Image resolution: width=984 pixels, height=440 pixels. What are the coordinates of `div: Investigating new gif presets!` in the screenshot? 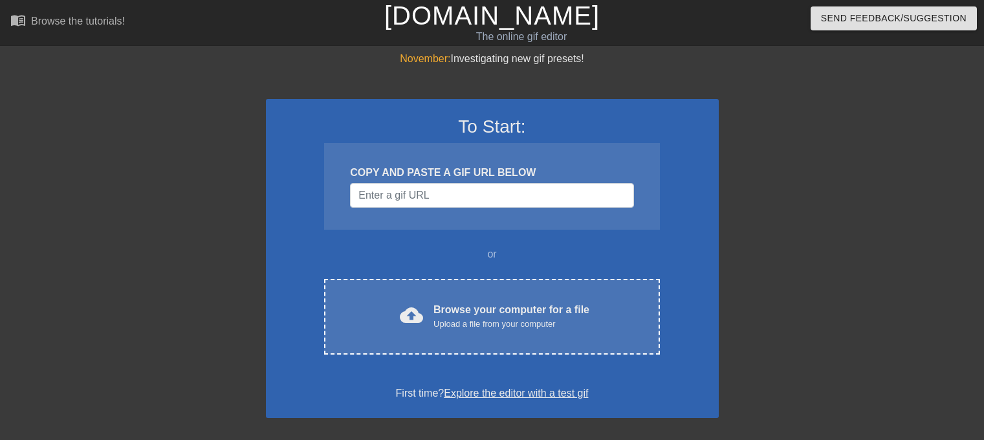 It's located at (492, 59).